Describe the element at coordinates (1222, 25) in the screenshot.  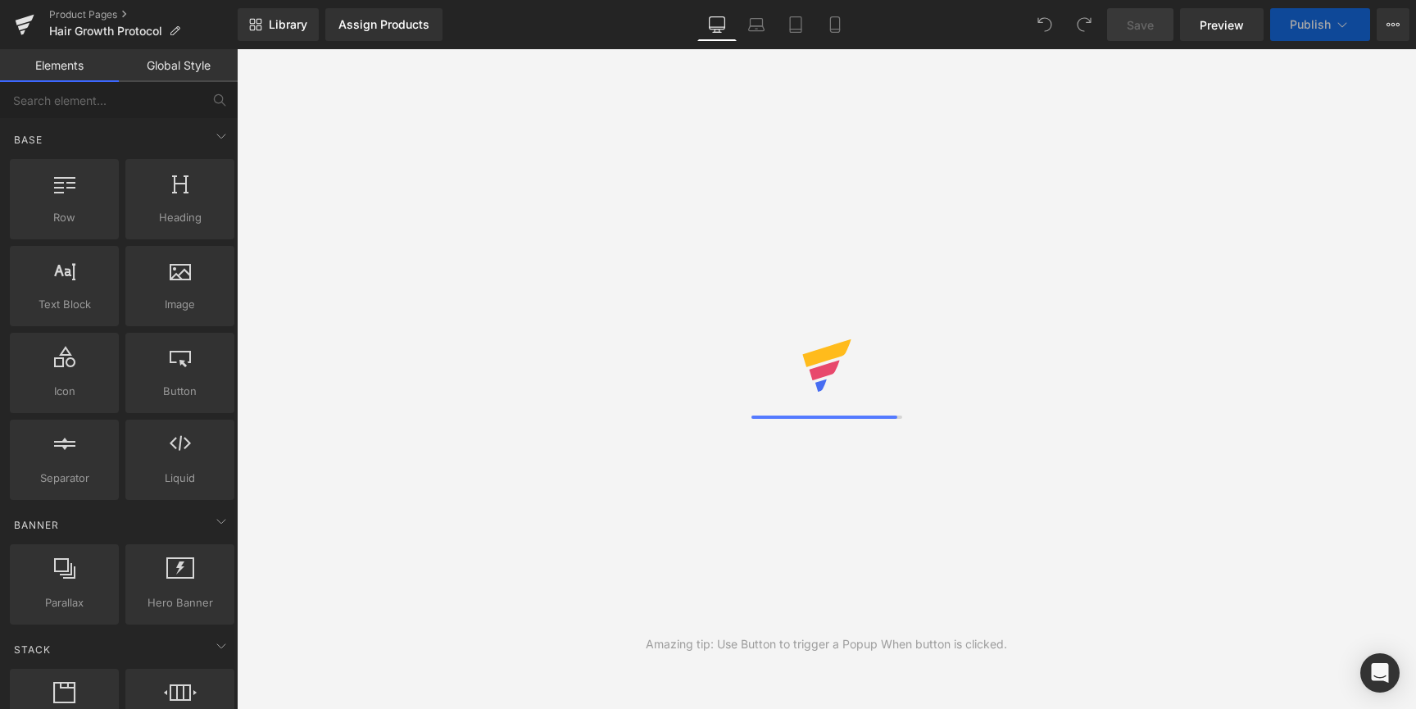
I see `a: Preview` at that location.